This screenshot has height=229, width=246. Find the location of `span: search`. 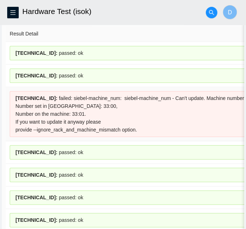

span: search is located at coordinates (211, 13).